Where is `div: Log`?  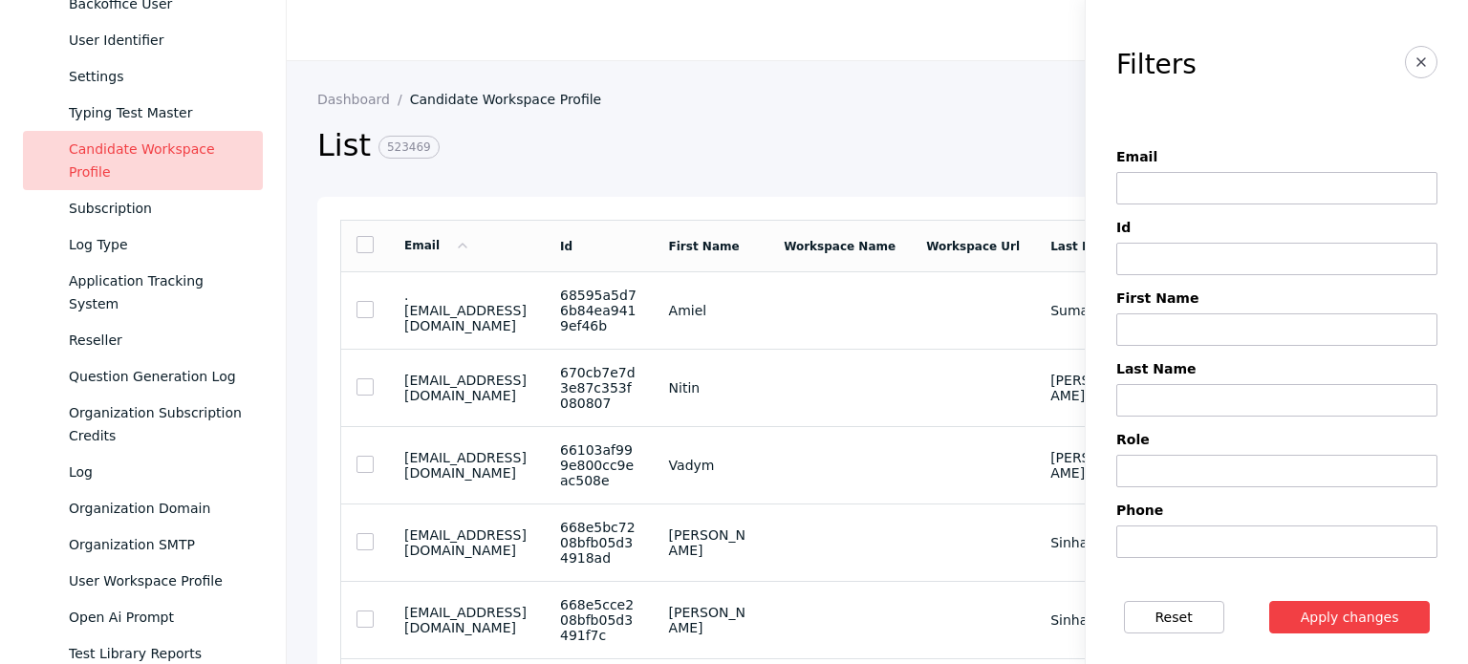
div: Log is located at coordinates (158, 472).